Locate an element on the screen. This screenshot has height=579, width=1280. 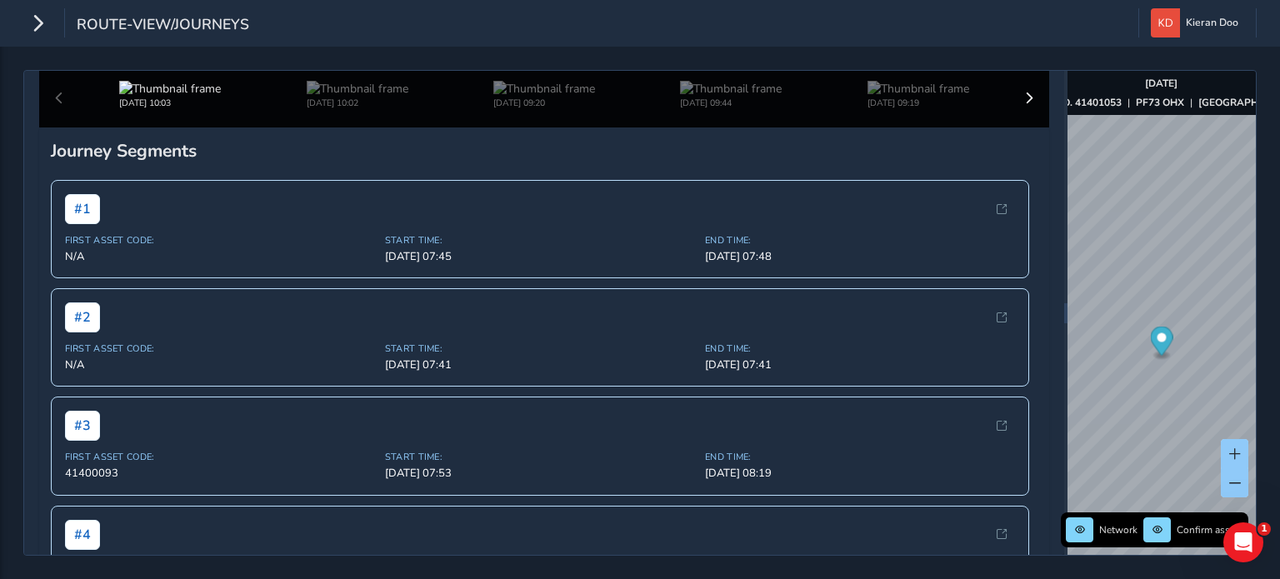
span: # 1 is located at coordinates (82, 209).